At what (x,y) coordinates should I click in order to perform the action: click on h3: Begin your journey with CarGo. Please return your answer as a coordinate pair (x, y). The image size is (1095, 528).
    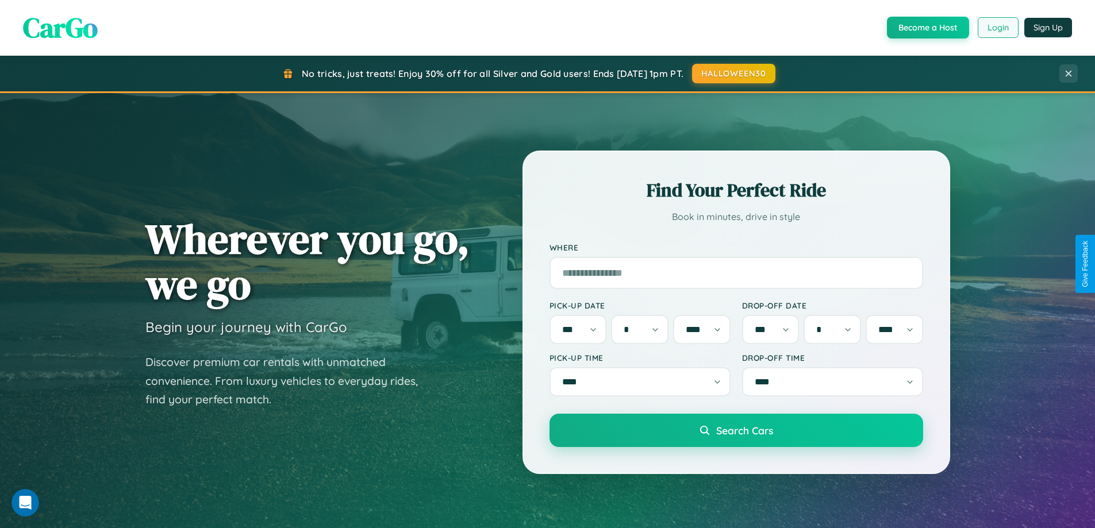
    Looking at the image, I should click on (246, 327).